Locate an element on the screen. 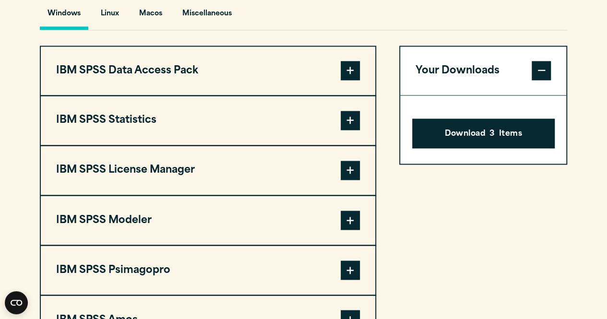 Image resolution: width=607 pixels, height=319 pixels. button: Open CMP widget is located at coordinates (16, 303).